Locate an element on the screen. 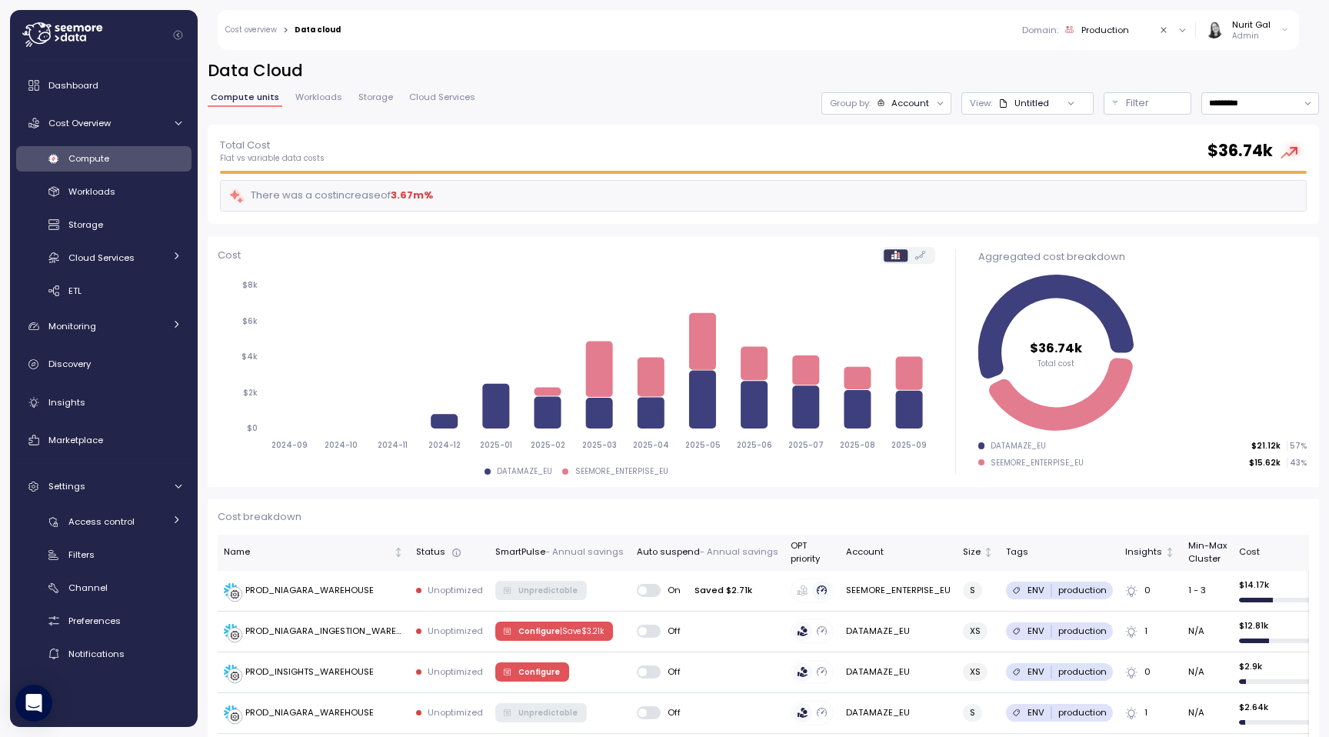 Image resolution: width=1329 pixels, height=737 pixels. span: Filters is located at coordinates (82, 555).